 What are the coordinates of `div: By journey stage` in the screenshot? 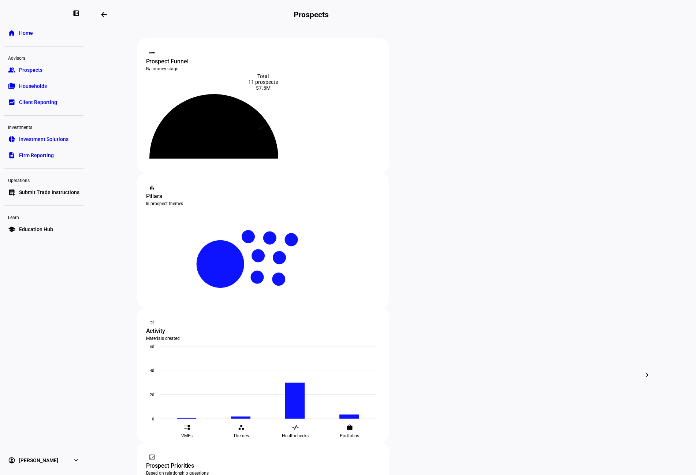 It's located at (263, 69).